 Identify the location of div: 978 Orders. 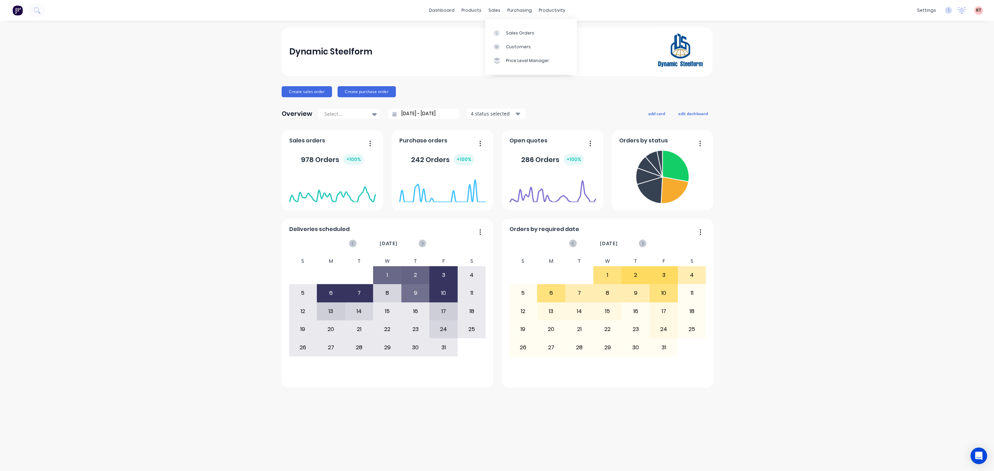
(332, 159).